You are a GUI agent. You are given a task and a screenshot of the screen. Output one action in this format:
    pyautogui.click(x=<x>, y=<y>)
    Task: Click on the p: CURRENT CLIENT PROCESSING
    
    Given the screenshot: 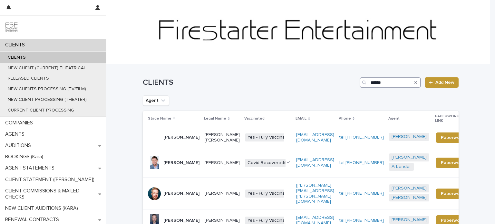 What is the action you would take?
    pyautogui.click(x=41, y=110)
    